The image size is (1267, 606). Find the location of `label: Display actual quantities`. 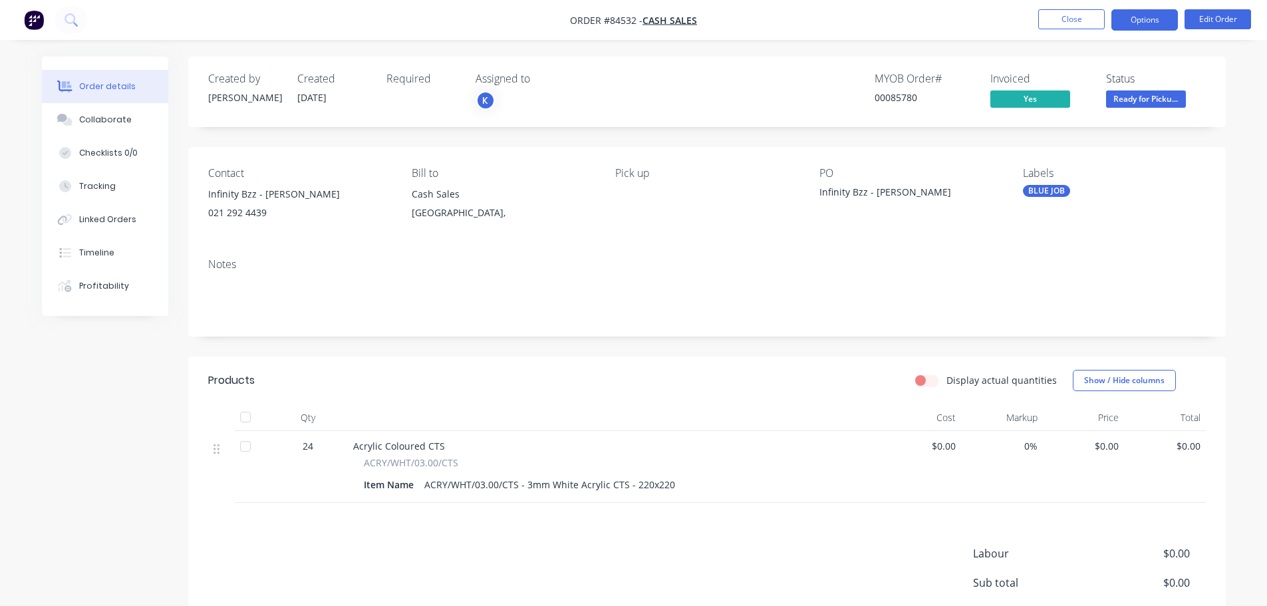

label: Display actual quantities is located at coordinates (1002, 380).